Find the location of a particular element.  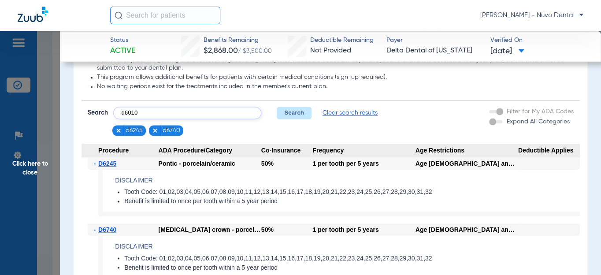

span: / $3,500.00 is located at coordinates (255, 51).